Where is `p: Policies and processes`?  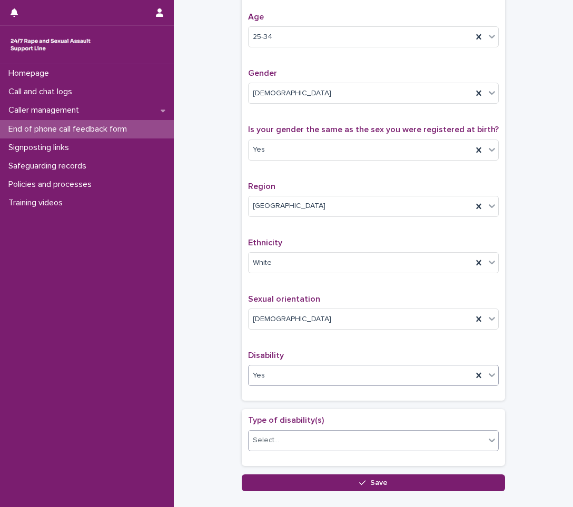 p: Policies and processes is located at coordinates (52, 184).